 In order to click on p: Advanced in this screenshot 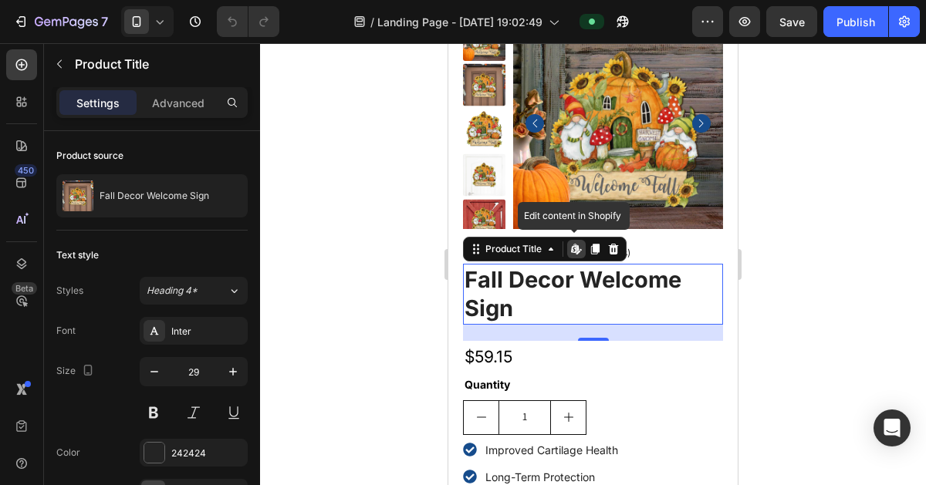, I will do `click(178, 103)`.